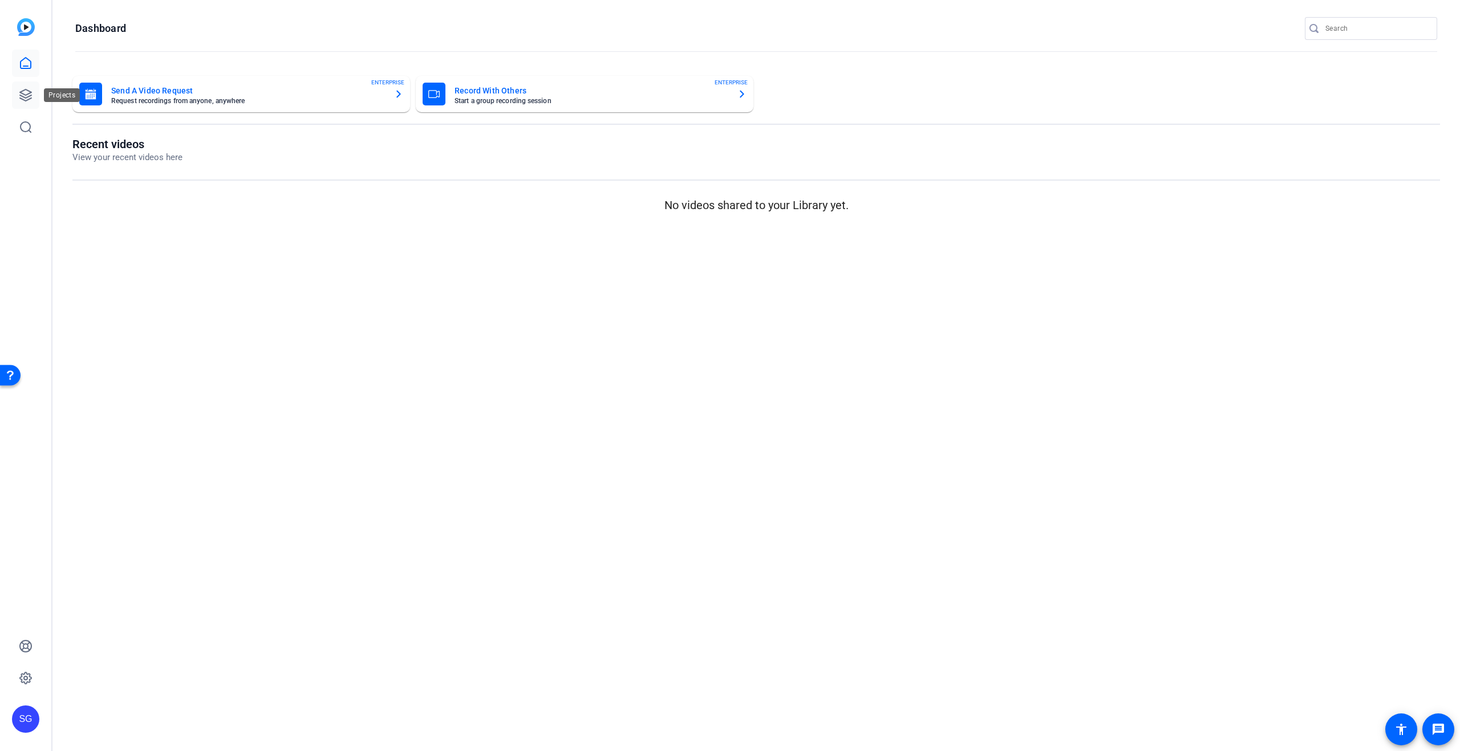 This screenshot has height=751, width=1460. What do you see at coordinates (100, 29) in the screenshot?
I see `h1: Dashboard` at bounding box center [100, 29].